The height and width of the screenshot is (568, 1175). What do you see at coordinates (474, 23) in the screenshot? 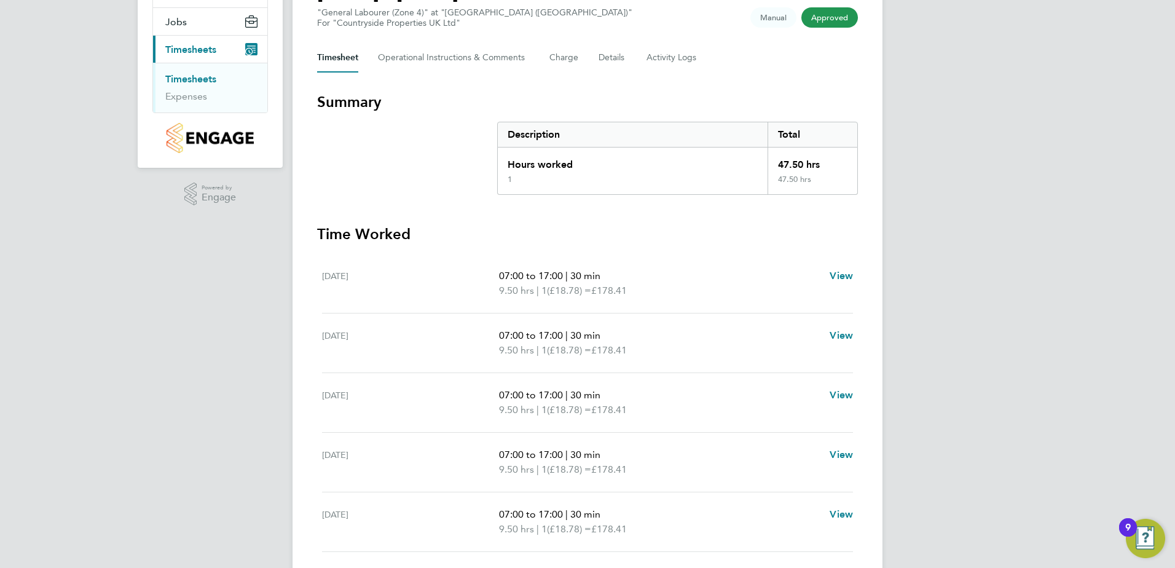
I see `div: For "Countryside Properties UK Ltd"` at bounding box center [474, 23].